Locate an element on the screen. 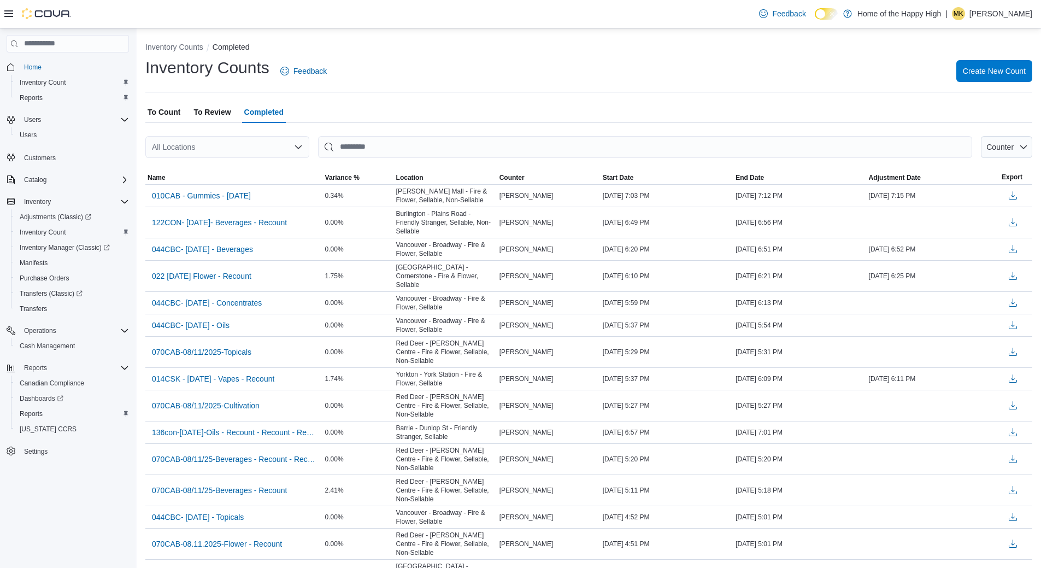  span: Home is located at coordinates (74, 67).